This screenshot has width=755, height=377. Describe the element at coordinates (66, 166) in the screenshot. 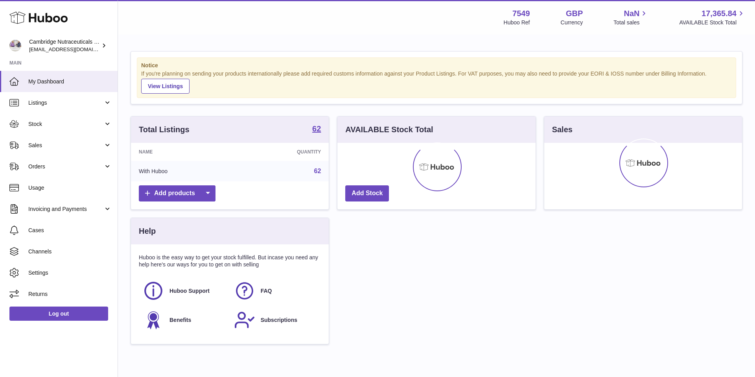

I see `span: Orders` at that location.